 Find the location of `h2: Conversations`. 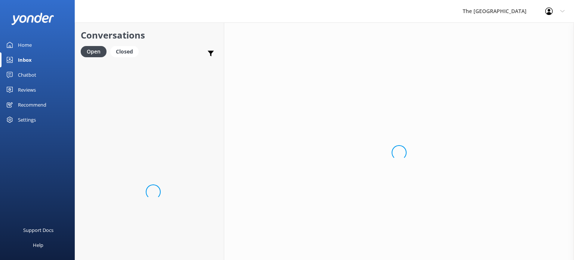

h2: Conversations is located at coordinates (149, 35).